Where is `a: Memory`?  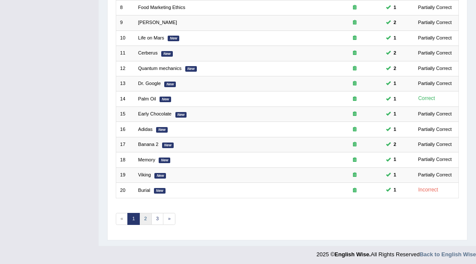
a: Memory is located at coordinates (147, 160).